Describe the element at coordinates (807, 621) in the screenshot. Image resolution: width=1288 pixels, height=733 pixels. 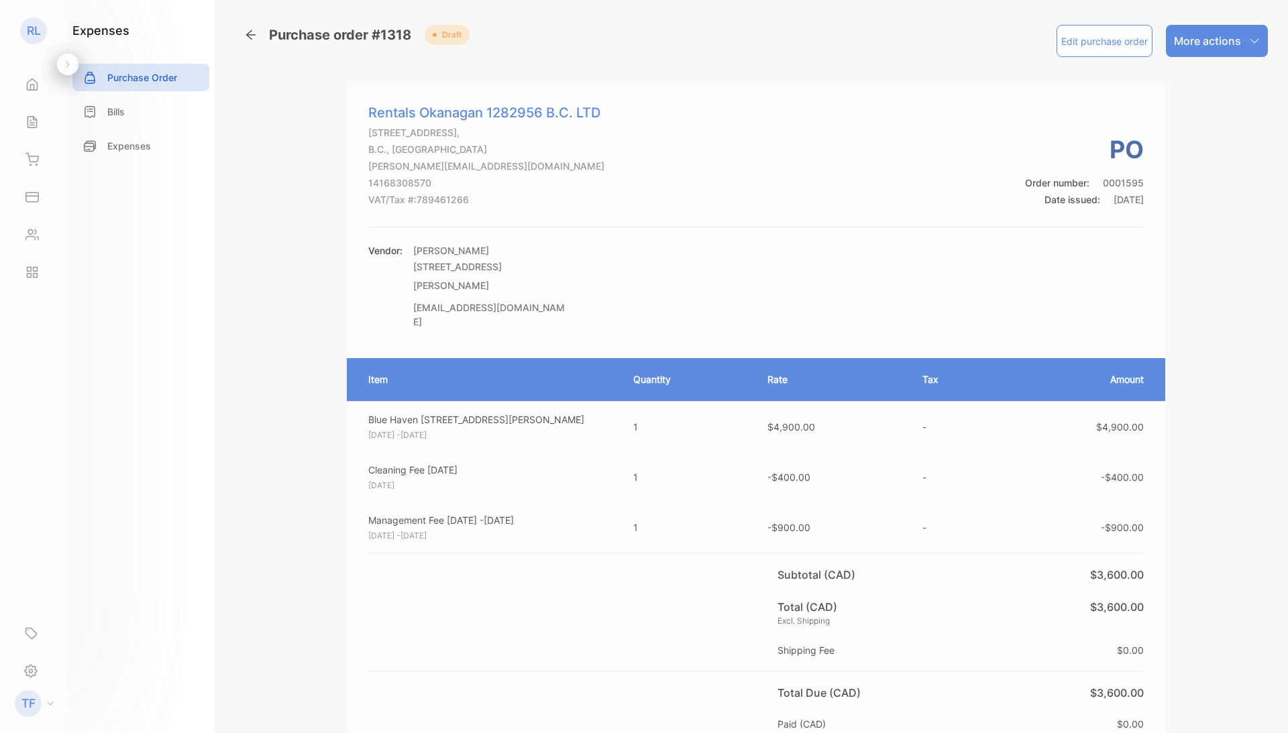
I see `p: Excl. Shipping` at that location.